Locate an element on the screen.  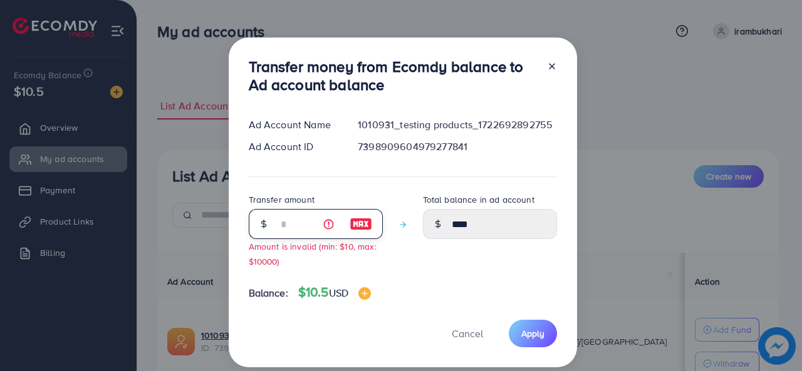
small: Amount is invalid (min: $10, max: $10000) is located at coordinates (312, 254).